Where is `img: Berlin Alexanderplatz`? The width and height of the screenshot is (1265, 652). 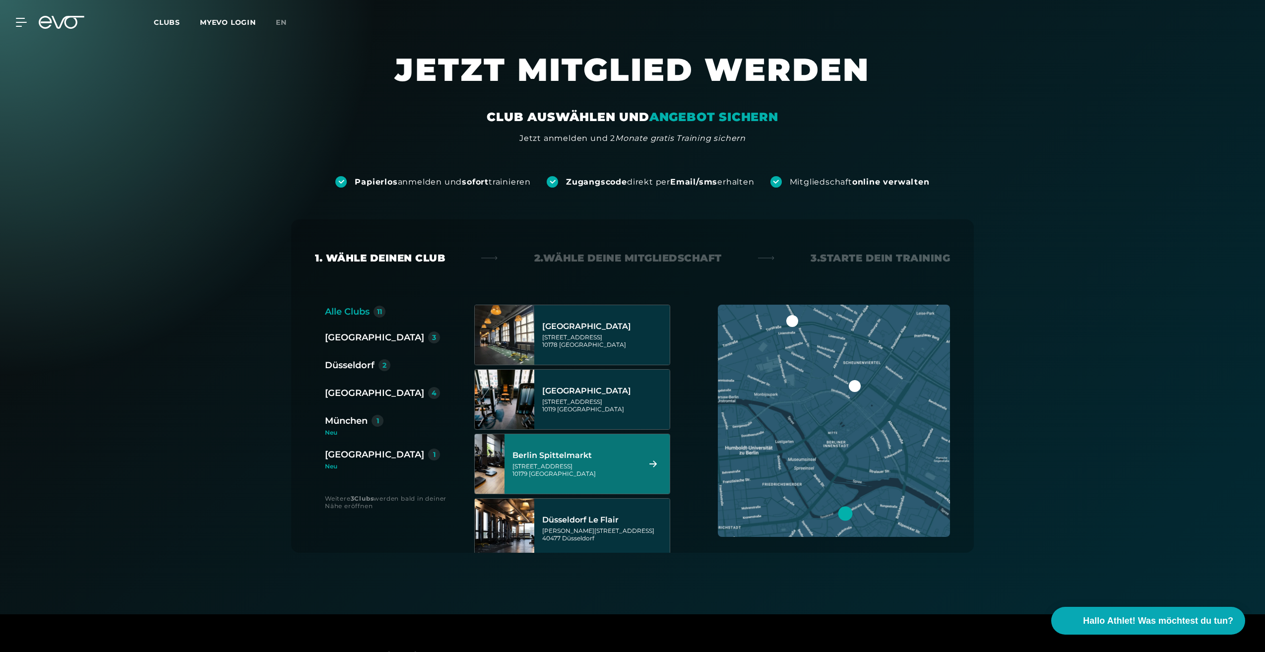 img: Berlin Alexanderplatz is located at coordinates (505, 335).